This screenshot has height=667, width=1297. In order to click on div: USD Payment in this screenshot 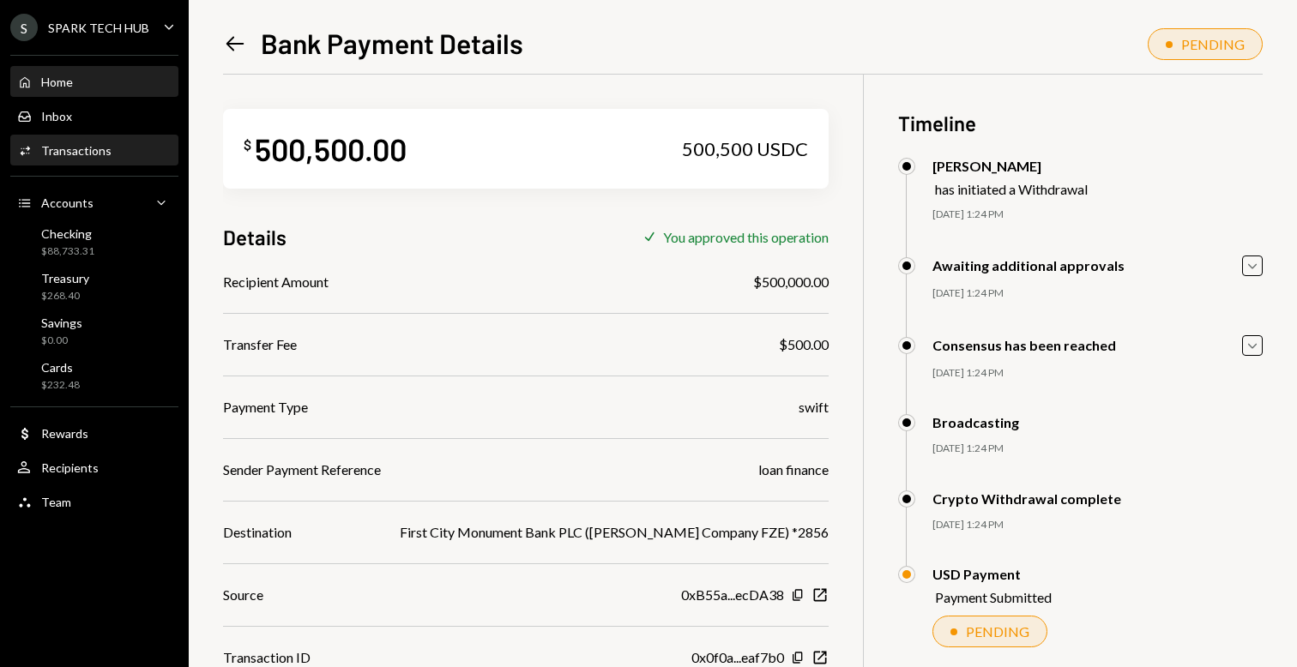, I will do `click(991, 574)`.